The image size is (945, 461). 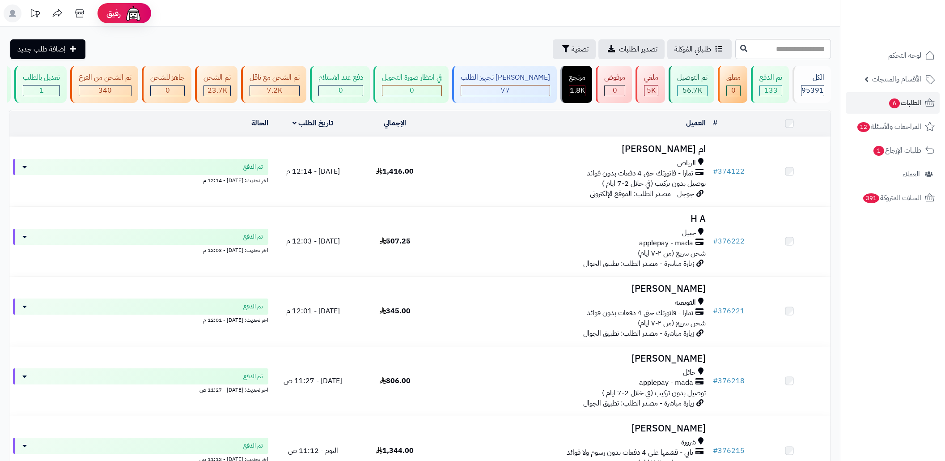 What do you see at coordinates (614, 84) in the screenshot?
I see `a: مرفوض 0` at bounding box center [614, 84].